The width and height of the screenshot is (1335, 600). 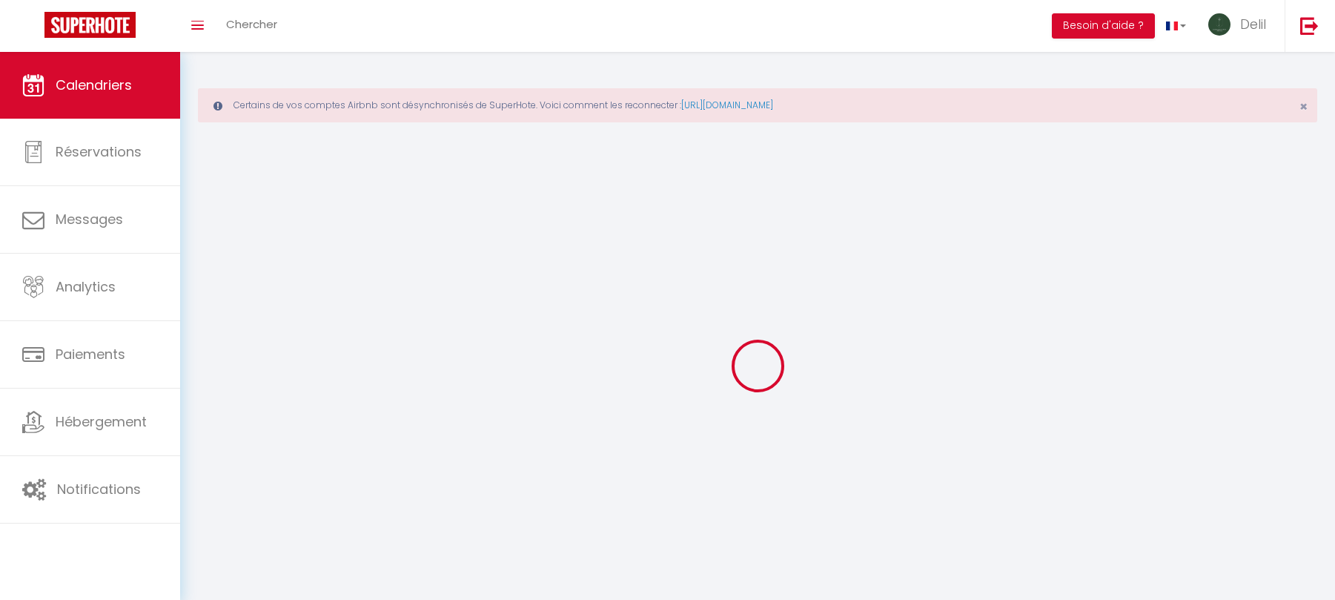 What do you see at coordinates (1103, 26) in the screenshot?
I see `button: Besoin d'aide ?` at bounding box center [1103, 26].